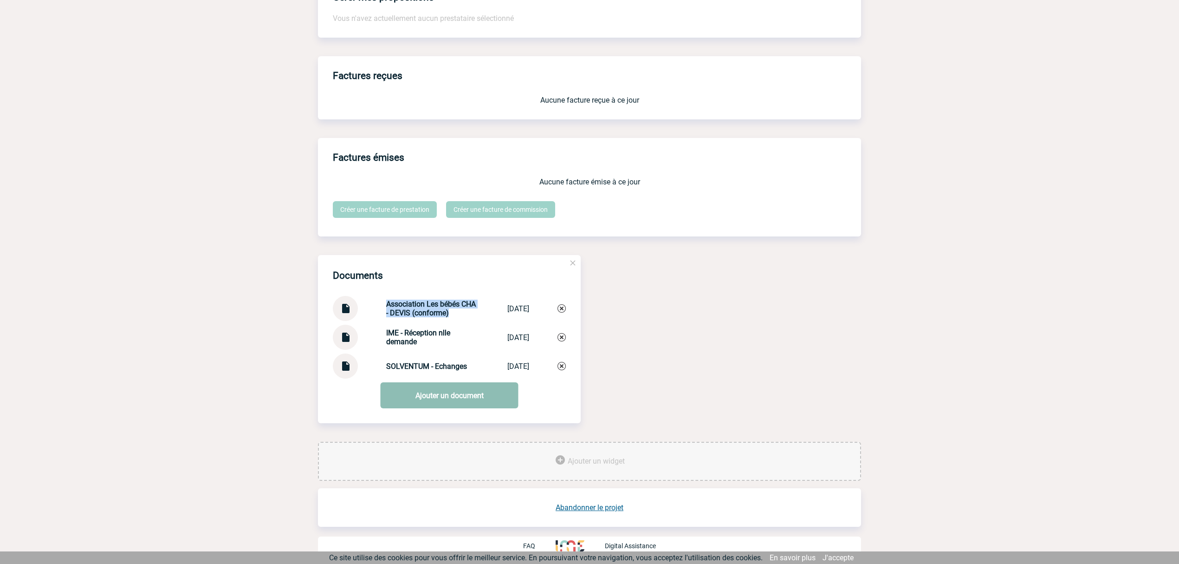 This screenshot has height=564, width=1179. I want to click on div: Ajouter des outils d'aide à la gestion de votre événement, so click(590, 461).